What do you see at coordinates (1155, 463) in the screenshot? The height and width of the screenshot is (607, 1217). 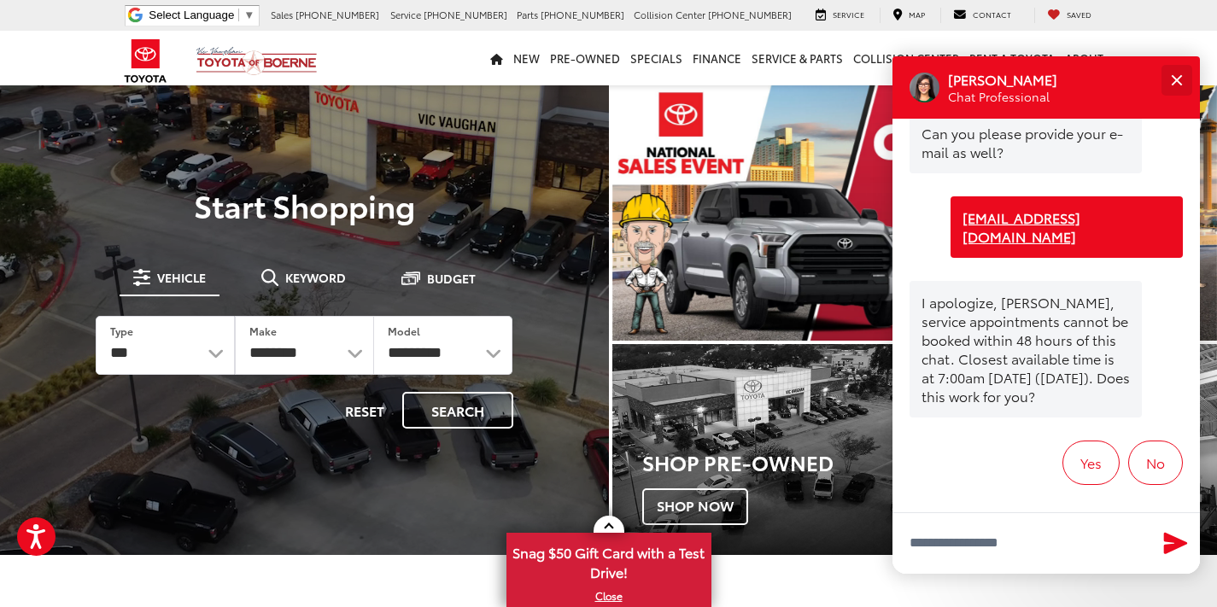 I see `button: No` at bounding box center [1155, 463].